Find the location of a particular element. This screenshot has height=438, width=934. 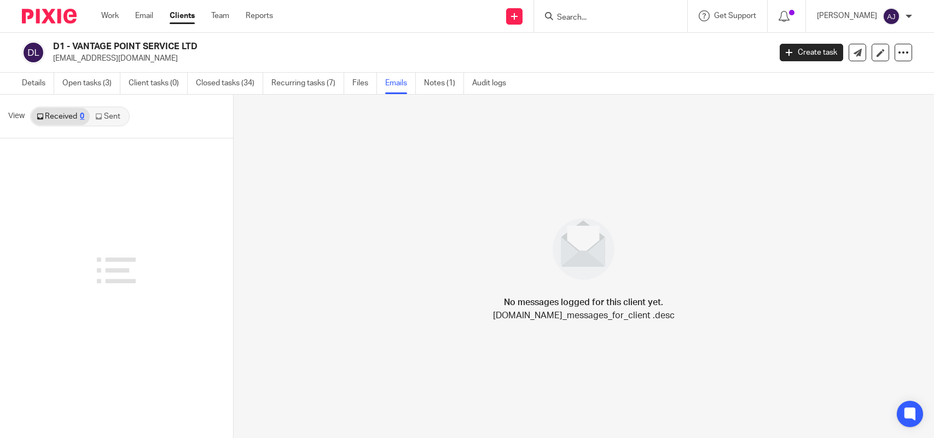

h2: D1 - VANTAGE POINT SERVICE LTD is located at coordinates (337, 46).